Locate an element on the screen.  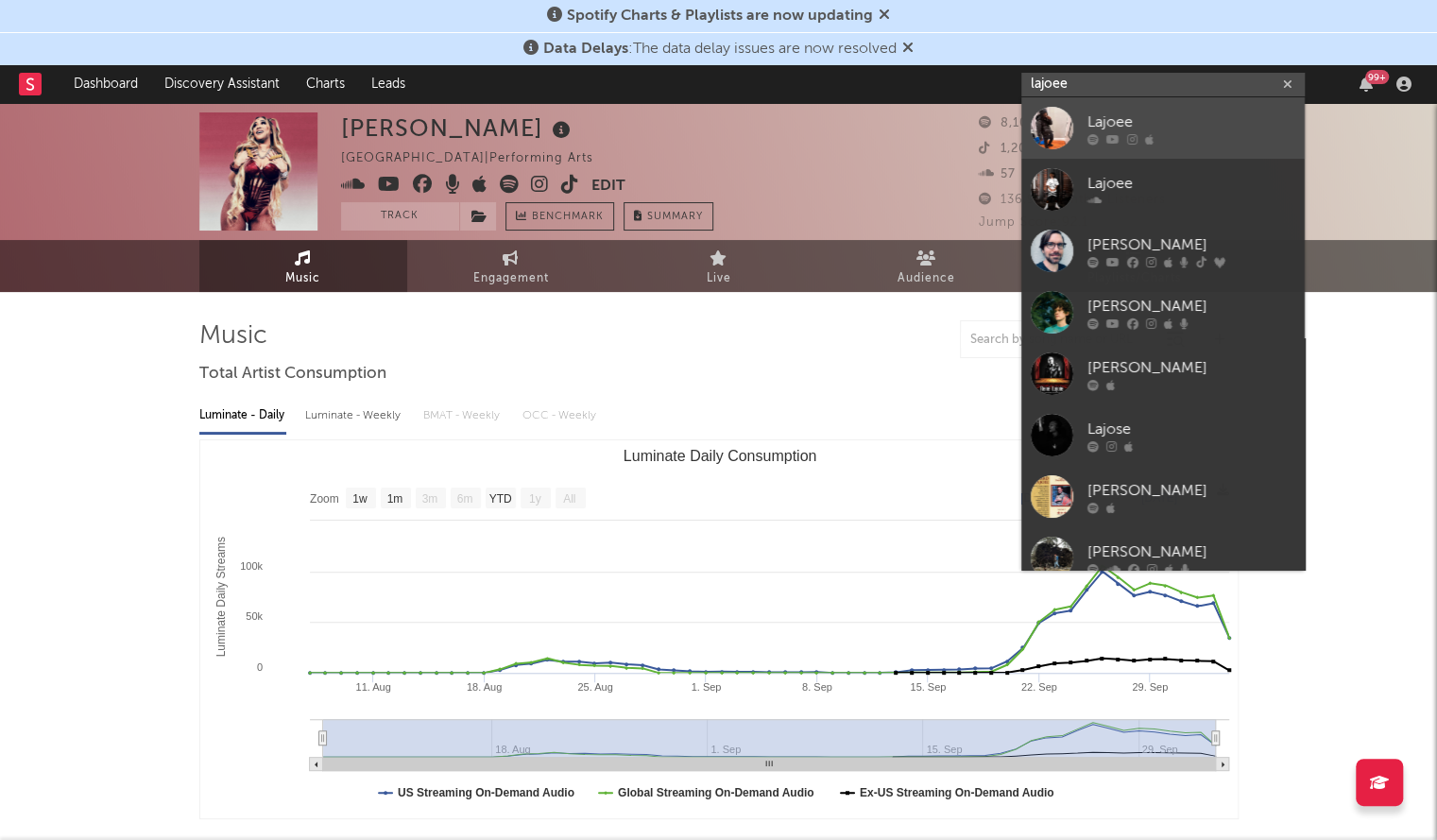
span: Benchmark is located at coordinates (568, 218).